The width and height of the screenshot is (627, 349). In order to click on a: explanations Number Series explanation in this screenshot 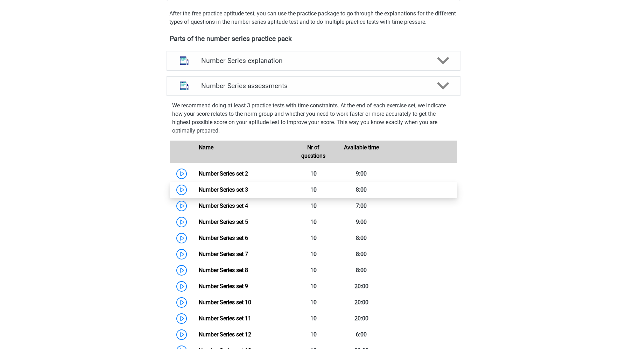, I will do `click(314, 61)`.